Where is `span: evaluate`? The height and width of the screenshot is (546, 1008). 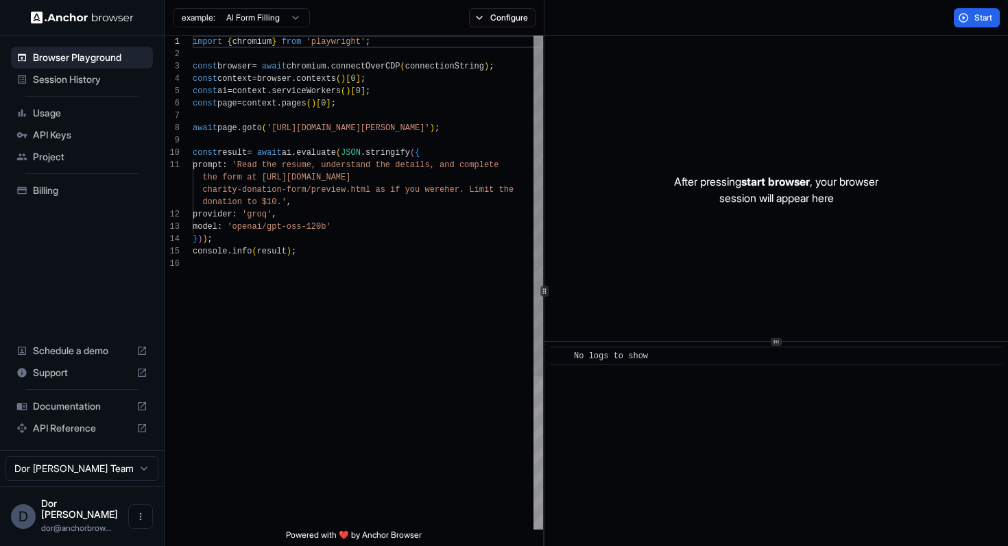
span: evaluate is located at coordinates (316, 153).